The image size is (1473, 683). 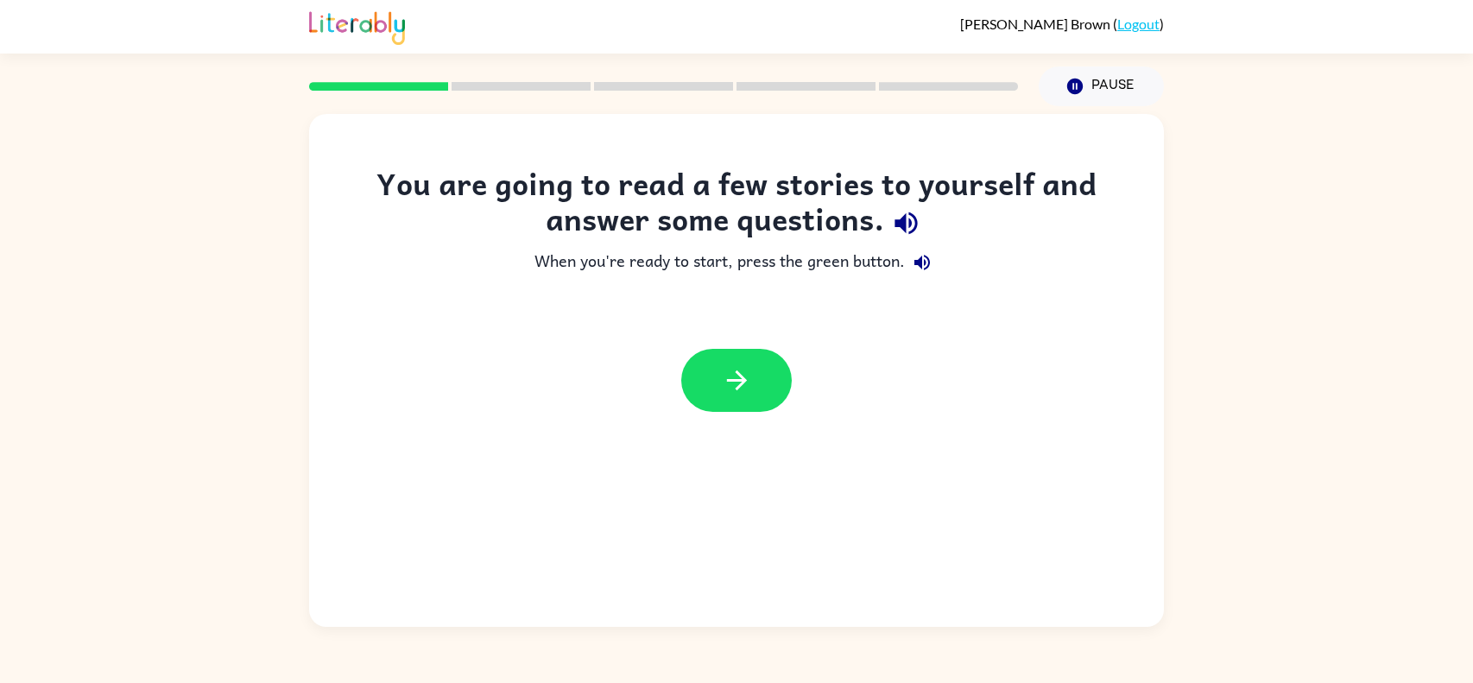 I want to click on img: Literably, so click(x=357, y=26).